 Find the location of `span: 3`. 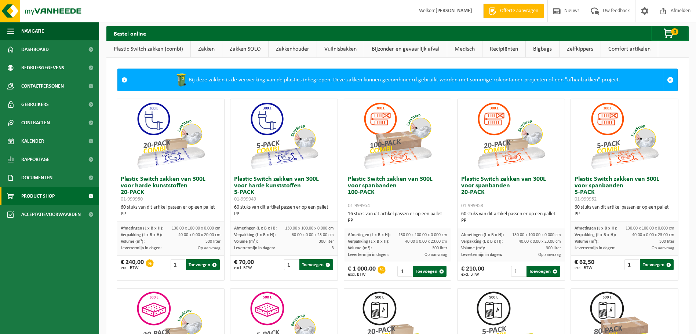

span: 3 is located at coordinates (333, 249).